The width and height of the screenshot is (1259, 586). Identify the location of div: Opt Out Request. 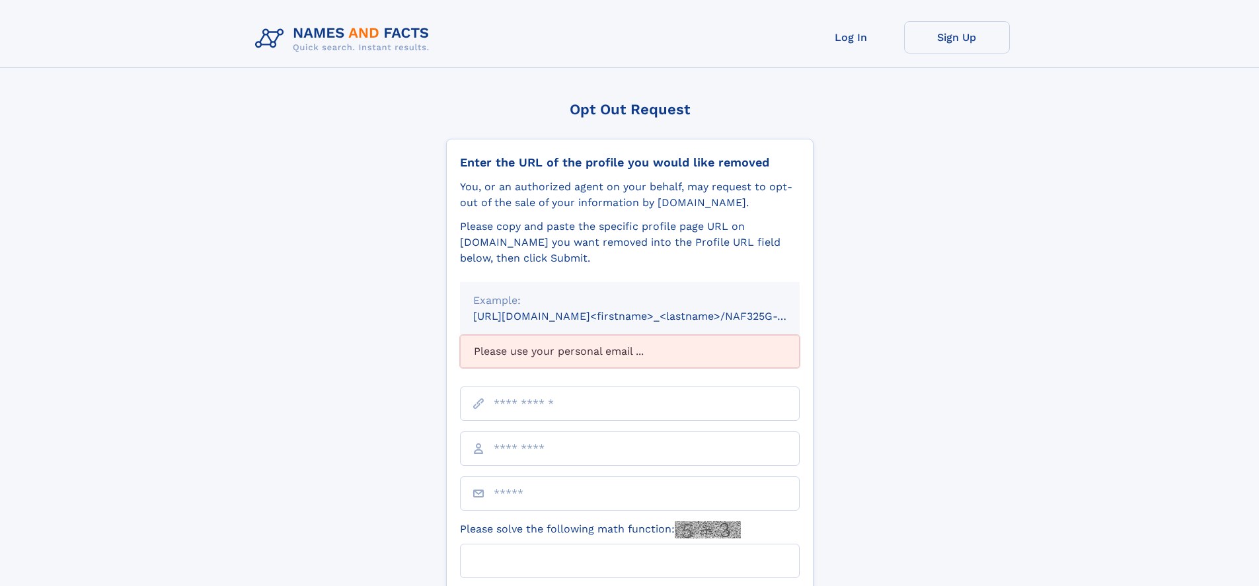
(630, 109).